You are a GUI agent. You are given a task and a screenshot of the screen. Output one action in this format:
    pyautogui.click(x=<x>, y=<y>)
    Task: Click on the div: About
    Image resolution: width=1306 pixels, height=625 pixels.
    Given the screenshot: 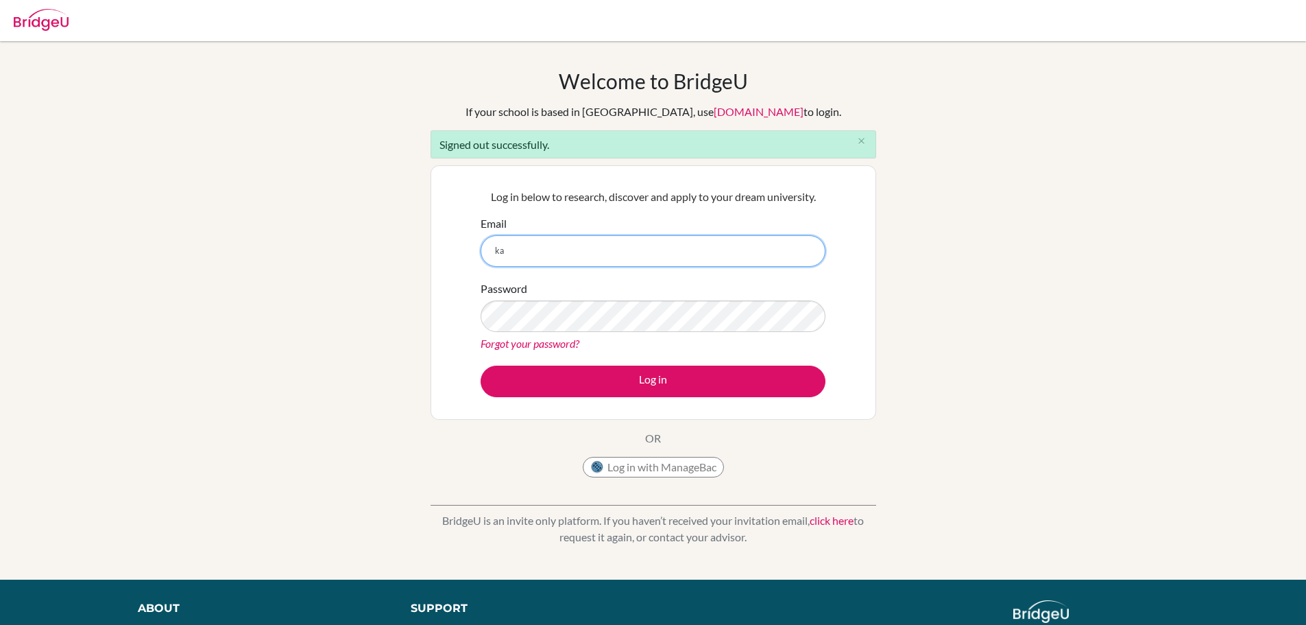 What is the action you would take?
    pyautogui.click(x=259, y=608)
    